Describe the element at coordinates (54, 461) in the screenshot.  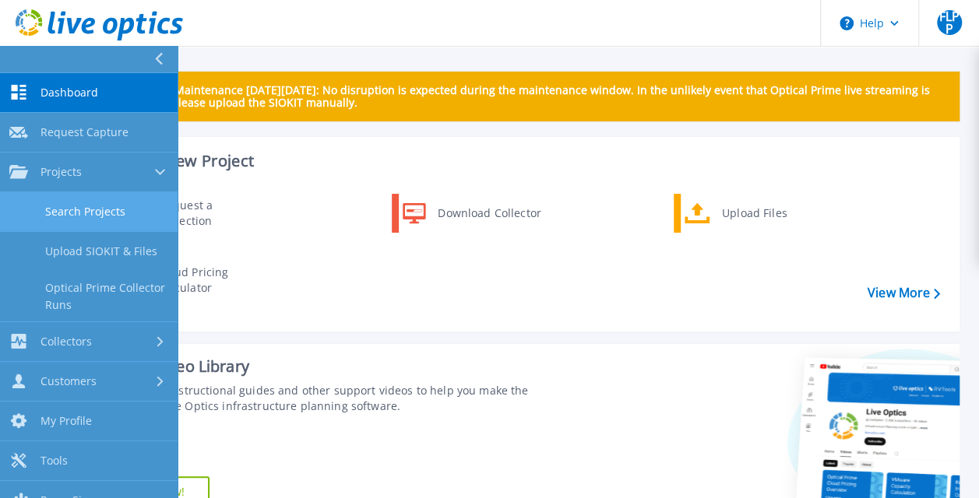
I see `span: Tools` at that location.